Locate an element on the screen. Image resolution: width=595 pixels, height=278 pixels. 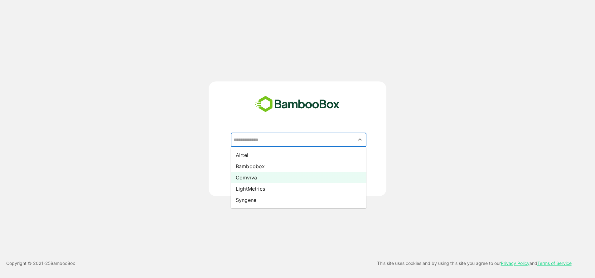
li: Syngene is located at coordinates (298, 200).